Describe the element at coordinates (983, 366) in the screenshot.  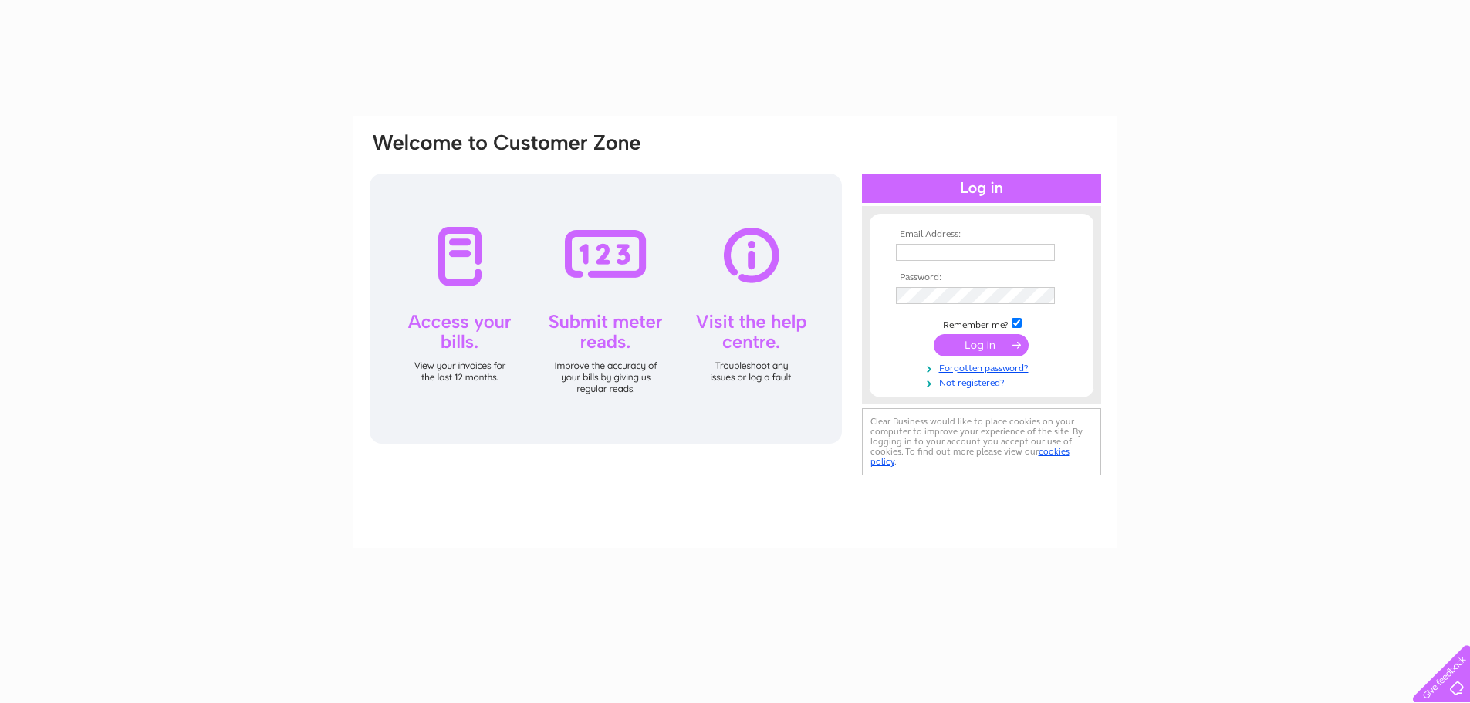
I see `a: Forgotten password?` at that location.